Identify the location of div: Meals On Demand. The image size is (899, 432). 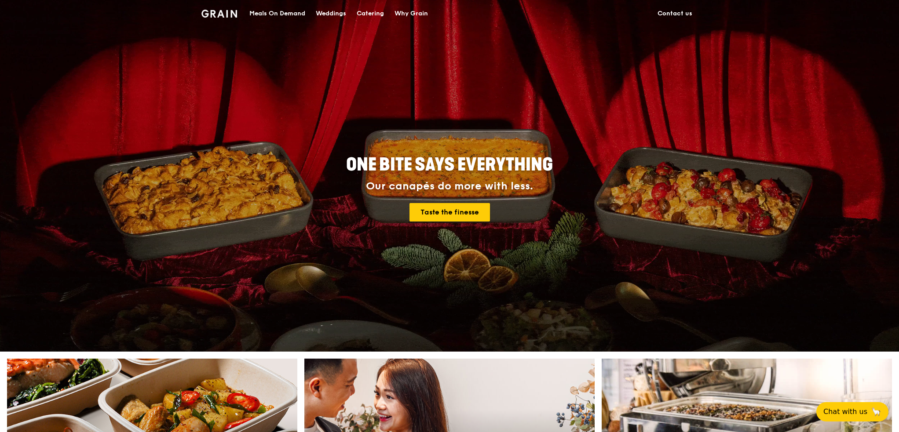
(277, 14).